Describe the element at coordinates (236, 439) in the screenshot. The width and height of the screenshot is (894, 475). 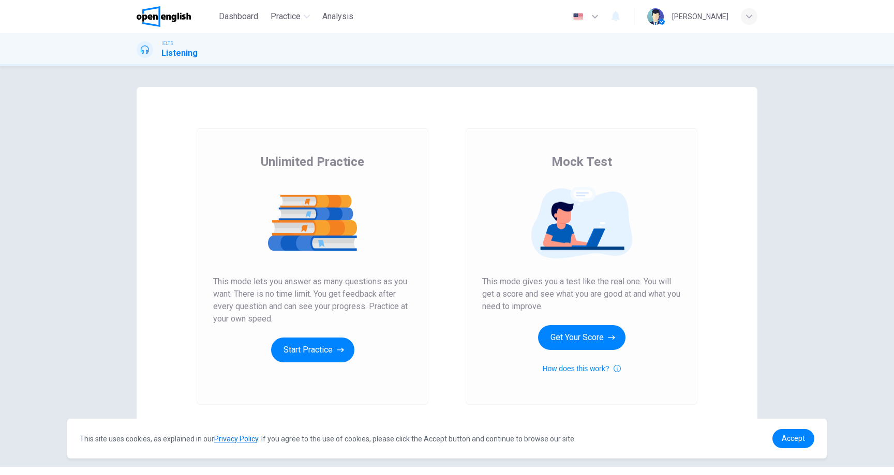
I see `a: Privacy Policy` at that location.